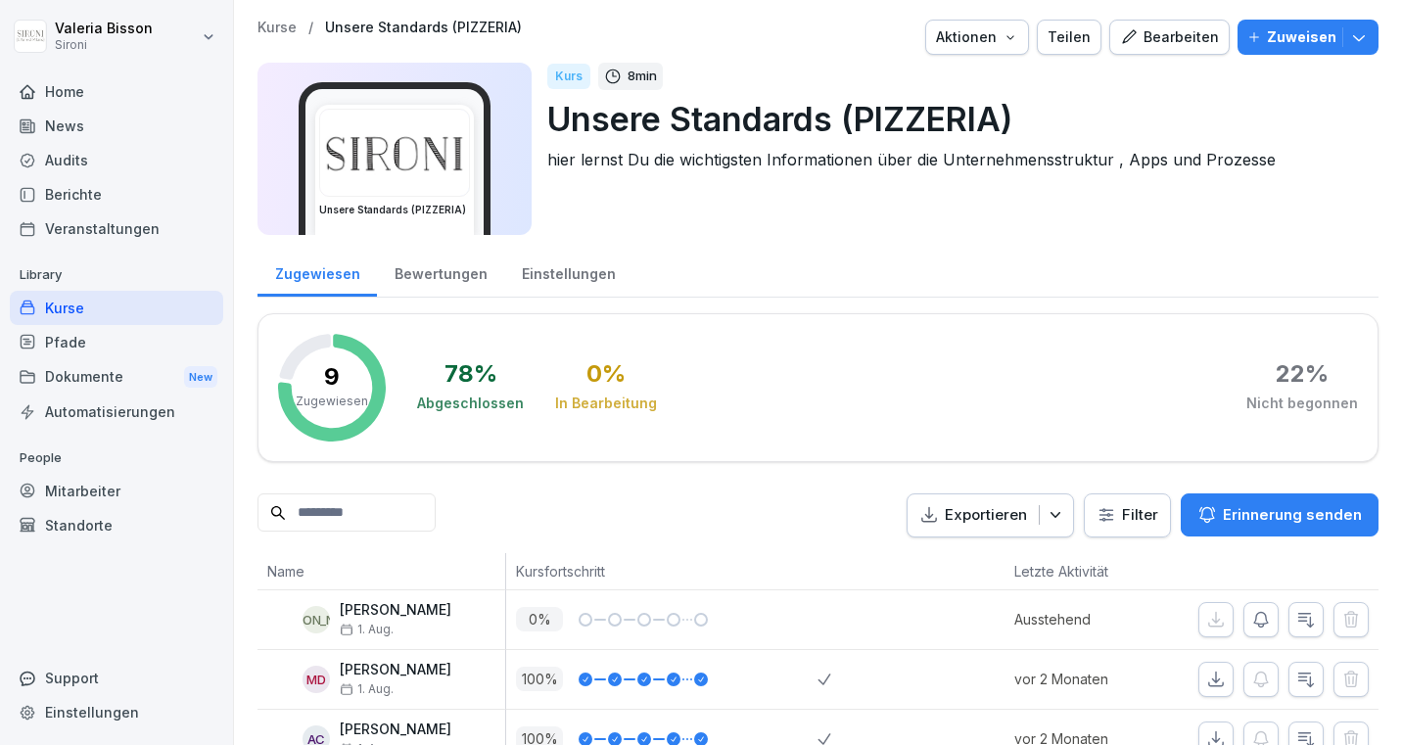 This screenshot has height=745, width=1402. I want to click on p: Letzte Aktivität, so click(1082, 571).